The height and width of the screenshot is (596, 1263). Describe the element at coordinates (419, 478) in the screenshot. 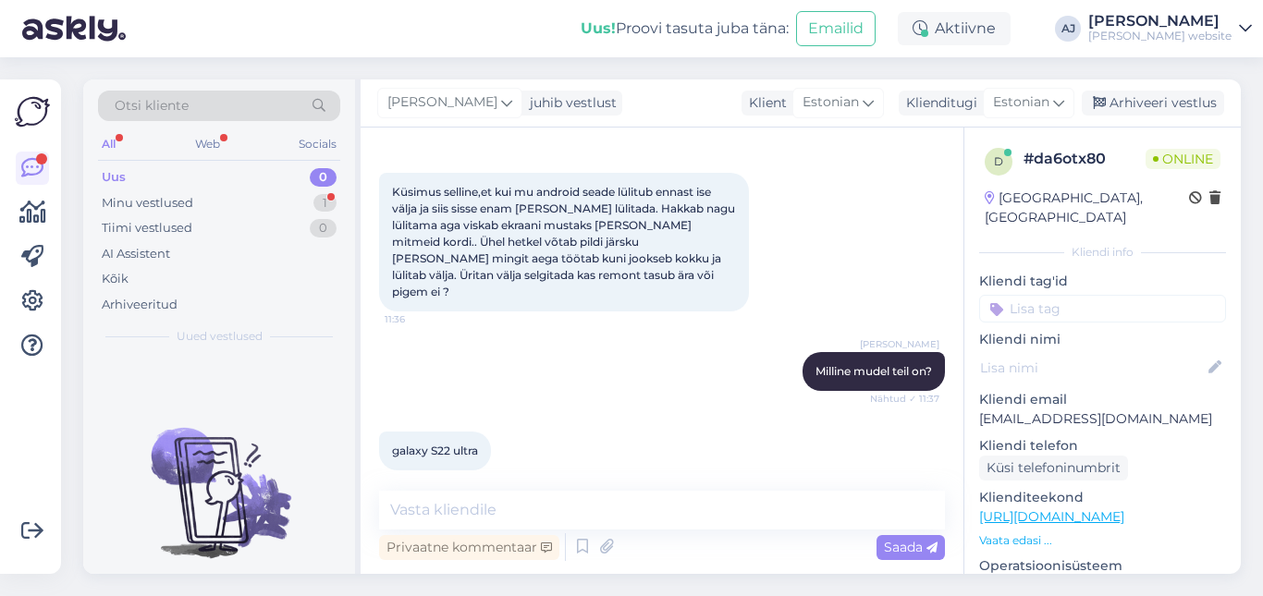

I see `span: 11:37` at that location.